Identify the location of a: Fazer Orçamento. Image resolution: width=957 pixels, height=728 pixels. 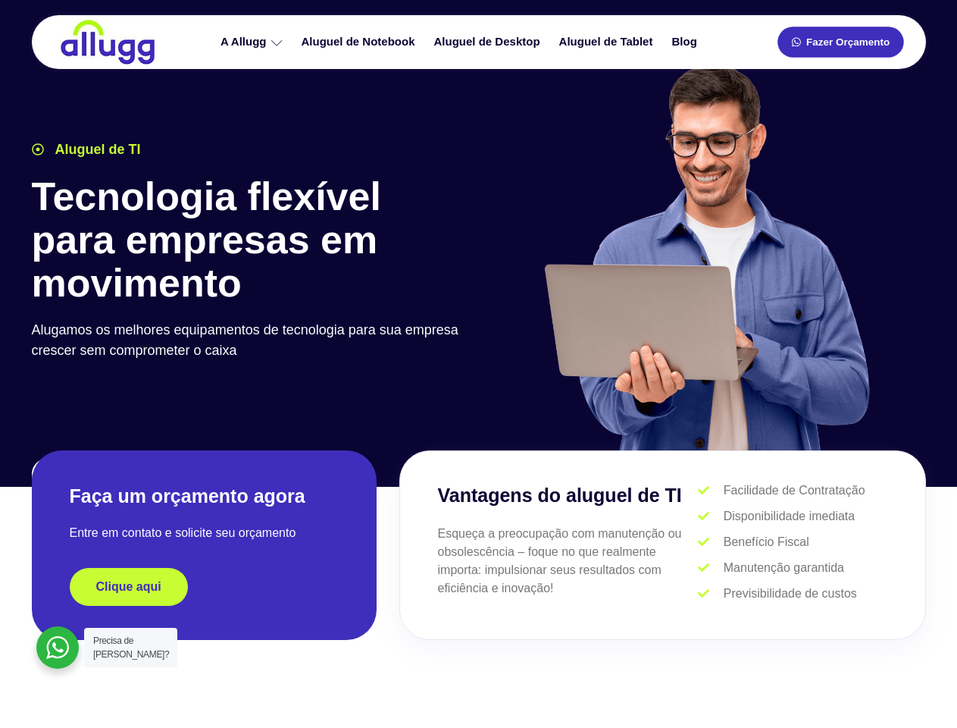
(840, 42).